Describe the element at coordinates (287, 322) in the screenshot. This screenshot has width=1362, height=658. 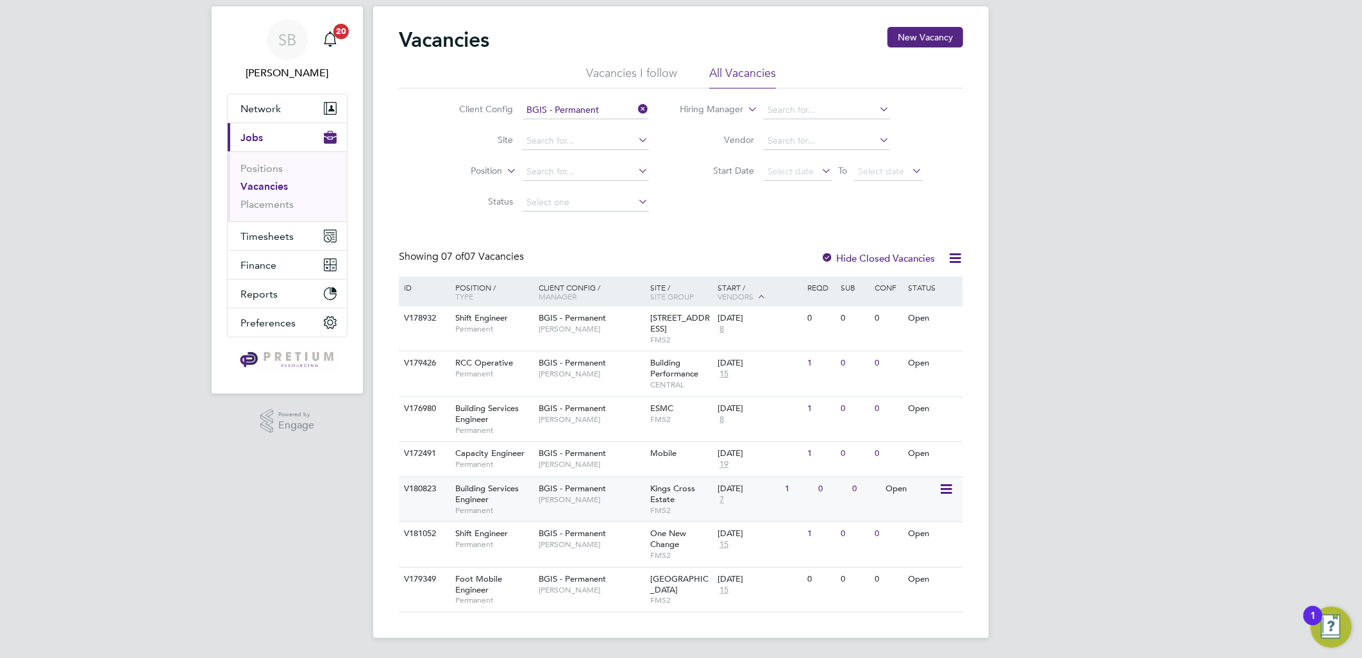
I see `button: Preferences` at that location.